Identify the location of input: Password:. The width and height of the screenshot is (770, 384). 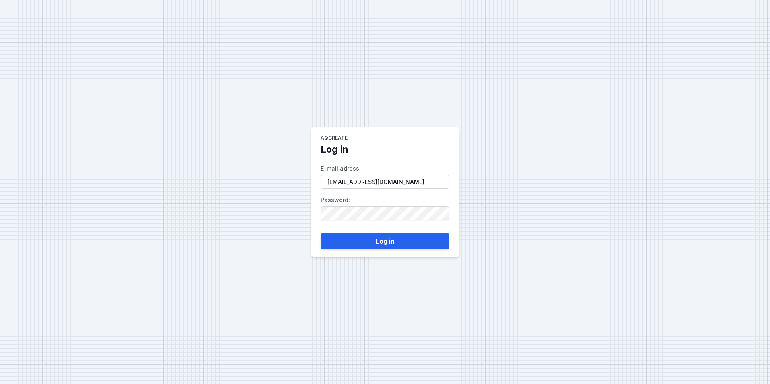
(385, 213).